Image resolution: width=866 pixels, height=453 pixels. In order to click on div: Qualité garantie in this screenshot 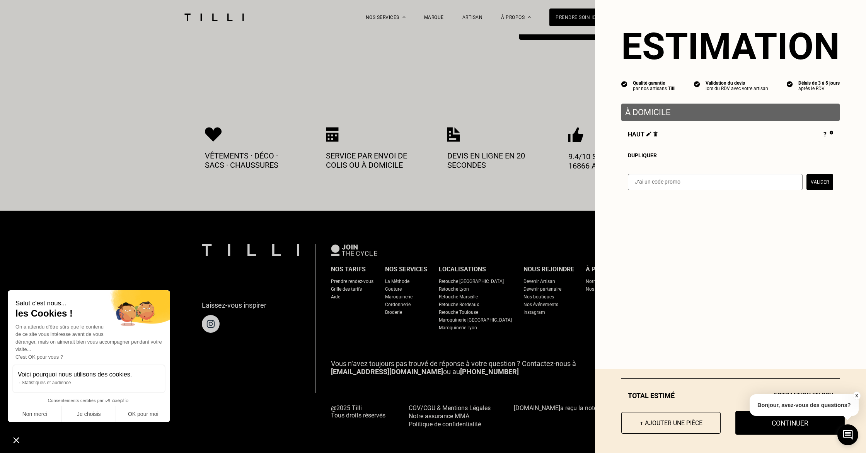, I will do `click(654, 83)`.